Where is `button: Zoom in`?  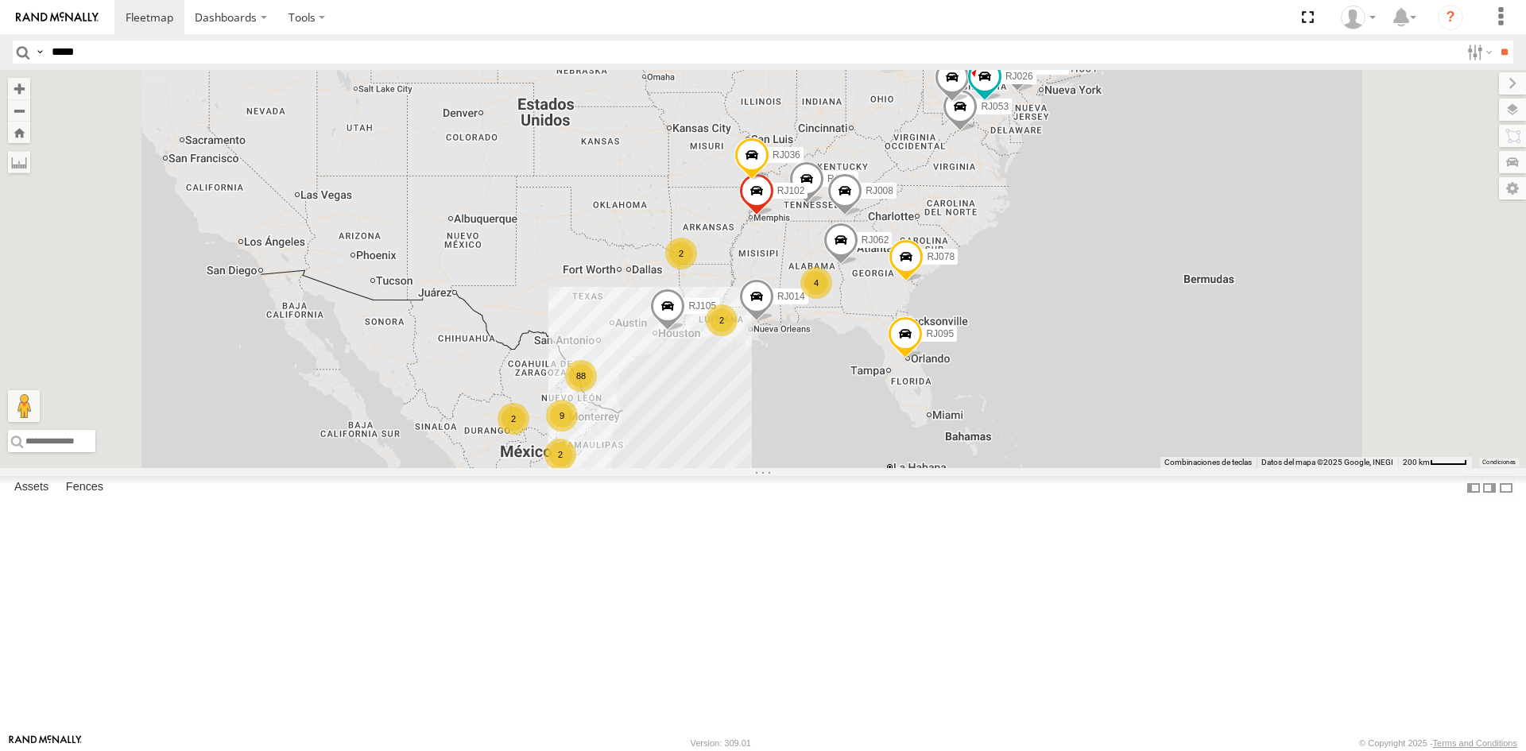 button: Zoom in is located at coordinates (19, 88).